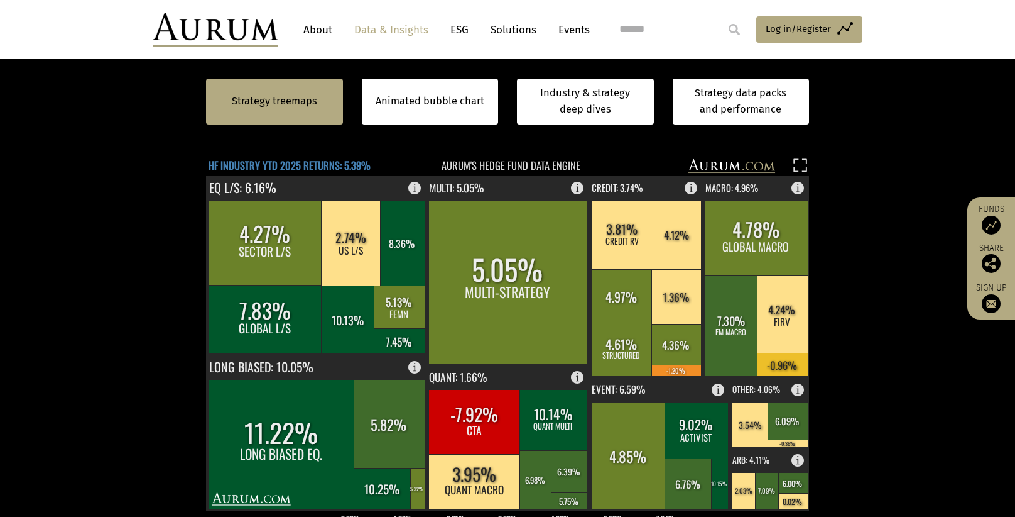  I want to click on a: About, so click(318, 30).